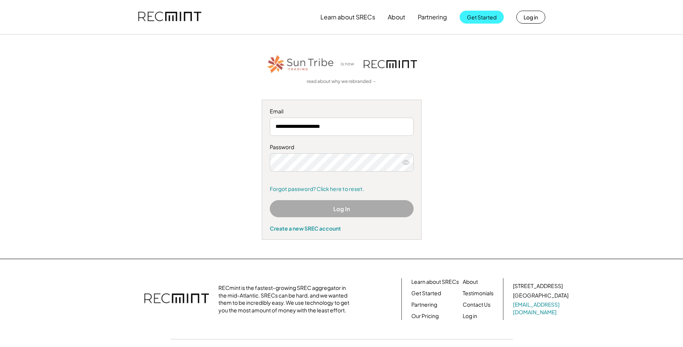 This screenshot has width=683, height=347. Describe the element at coordinates (435, 282) in the screenshot. I see `a: Learn about SRECs` at that location.